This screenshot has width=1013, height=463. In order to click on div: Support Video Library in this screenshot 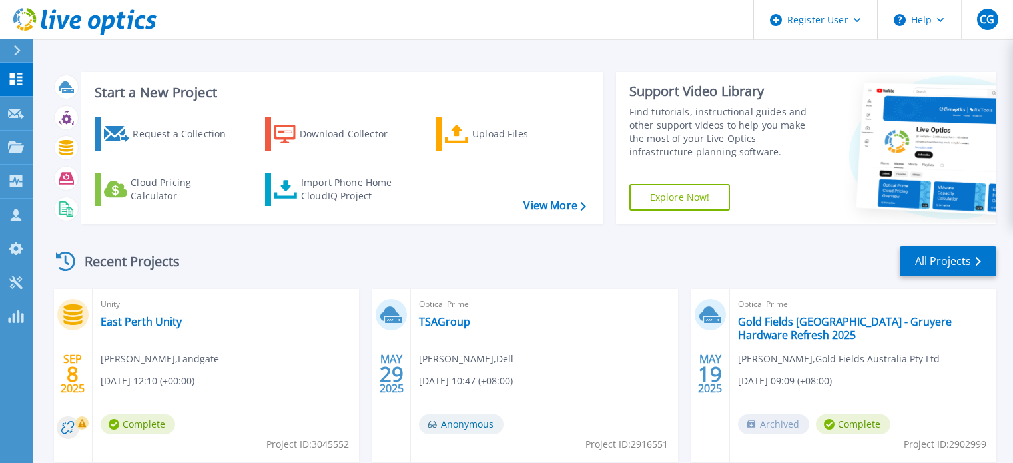, I will do `click(725, 91)`.